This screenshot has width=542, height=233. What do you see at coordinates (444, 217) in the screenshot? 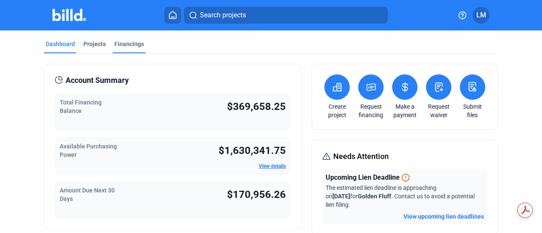
I see `button: View upcoming lien deadlines` at bounding box center [444, 217].